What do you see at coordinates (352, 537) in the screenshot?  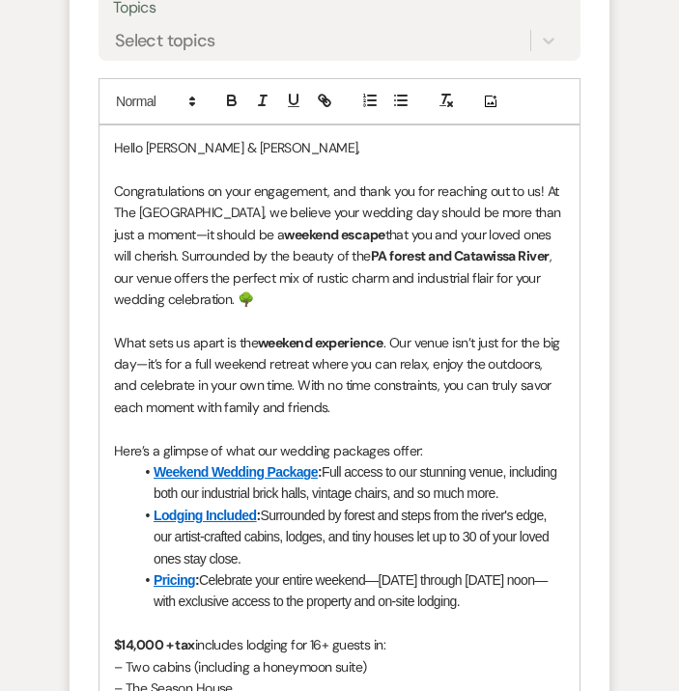 I see `span: Surrounded by forest and steps from the river's edge, our artist-crafted cabins, lodges, and tiny...` at bounding box center [352, 537].